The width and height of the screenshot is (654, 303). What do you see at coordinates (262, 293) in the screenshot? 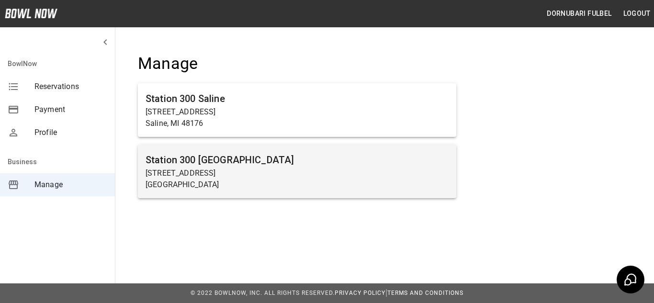
I see `span: © 2022 BowlNow, Inc. All Rights Reserved.` at bounding box center [262, 293].